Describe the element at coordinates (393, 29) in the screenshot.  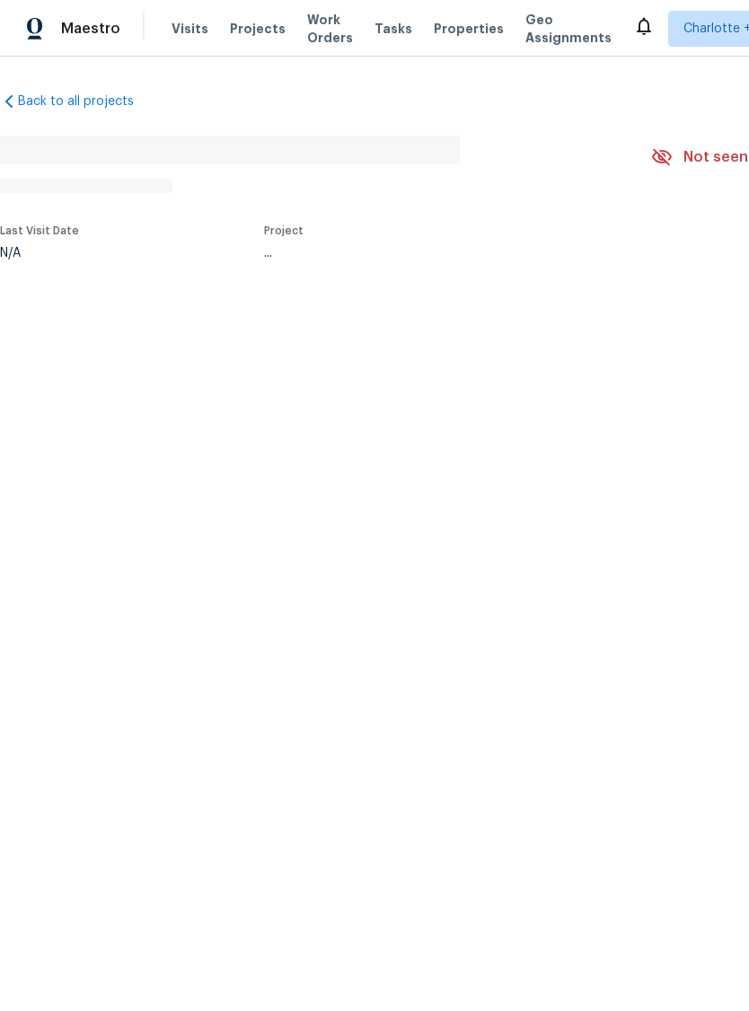
I see `span: Tasks` at that location.